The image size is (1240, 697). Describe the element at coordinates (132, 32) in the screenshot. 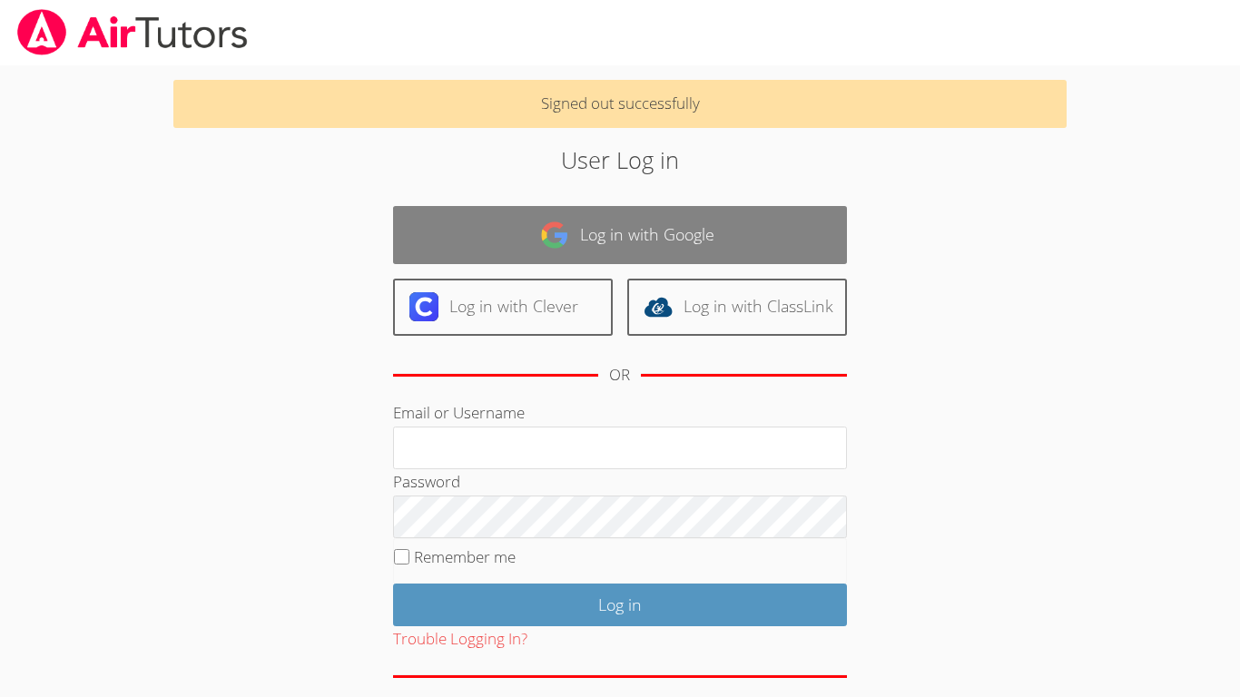

I see `img: airtutors_banner-c4298cdbf04f3fff15de1276eac7730deb9818008684d7c2e4769d2f7ddbe033.png` at that location.